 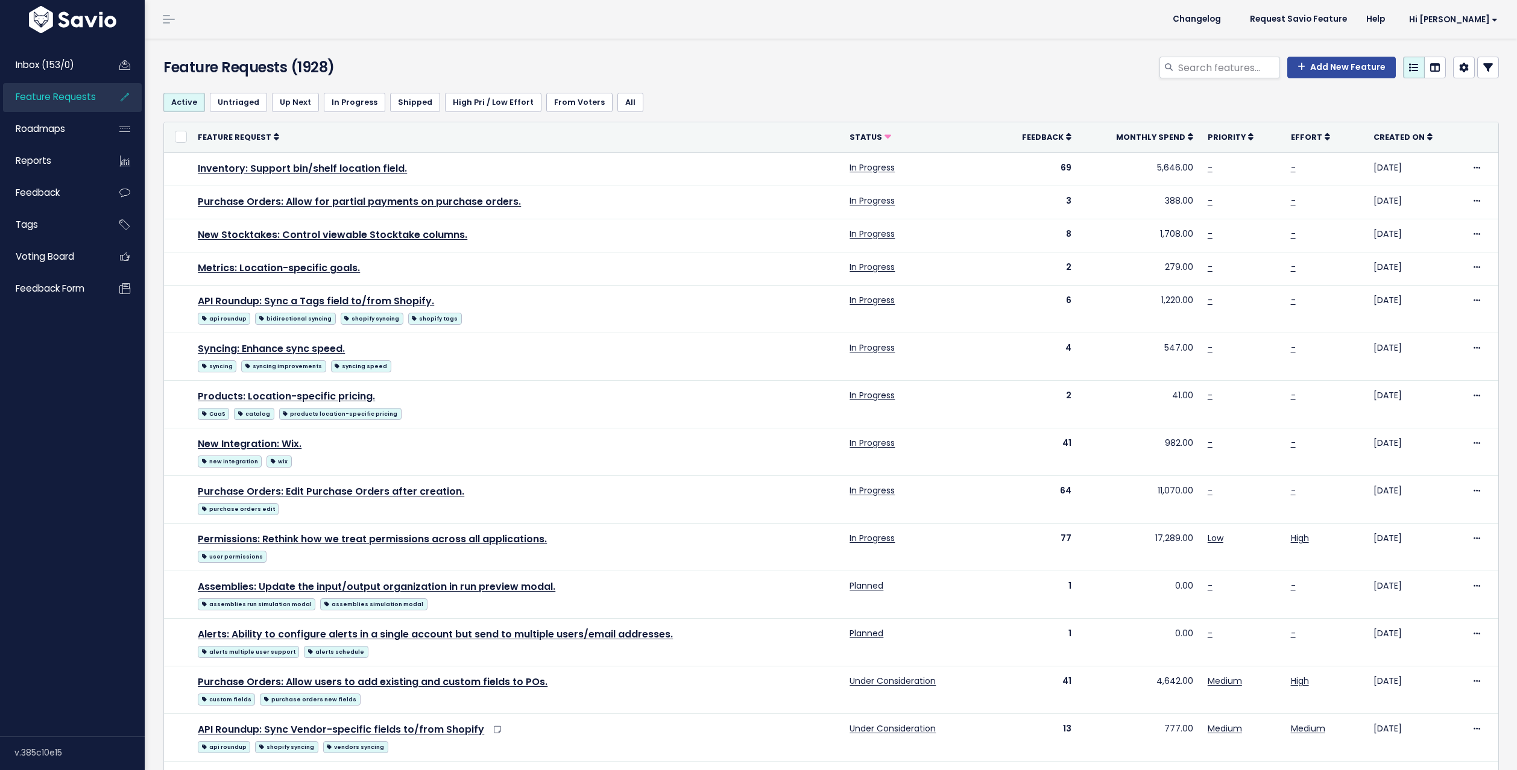 I want to click on td: 13, so click(x=1036, y=738).